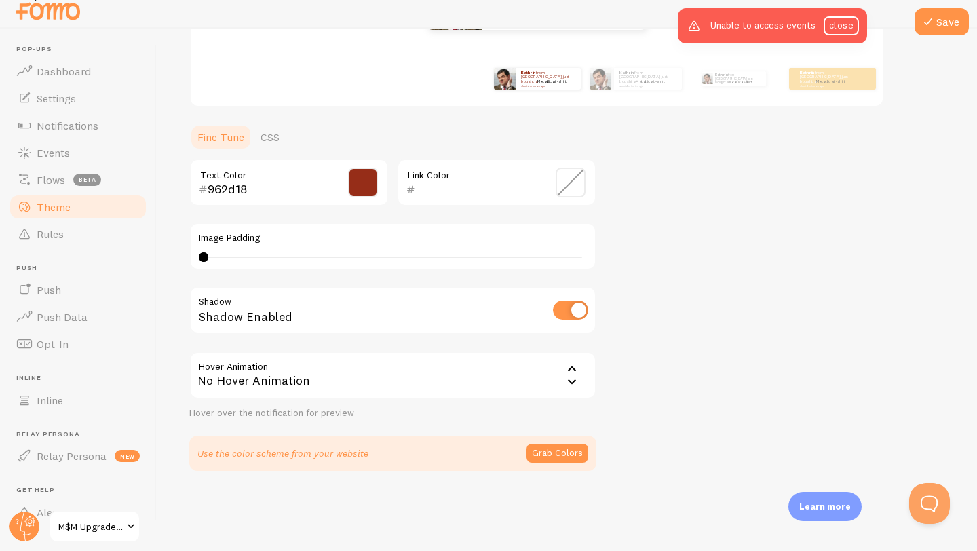  I want to click on a: CSS, so click(270, 137).